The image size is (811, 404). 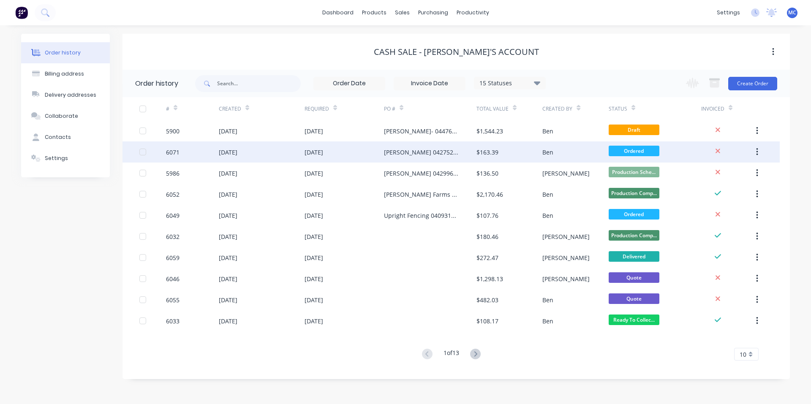 I want to click on div: settings, so click(x=728, y=13).